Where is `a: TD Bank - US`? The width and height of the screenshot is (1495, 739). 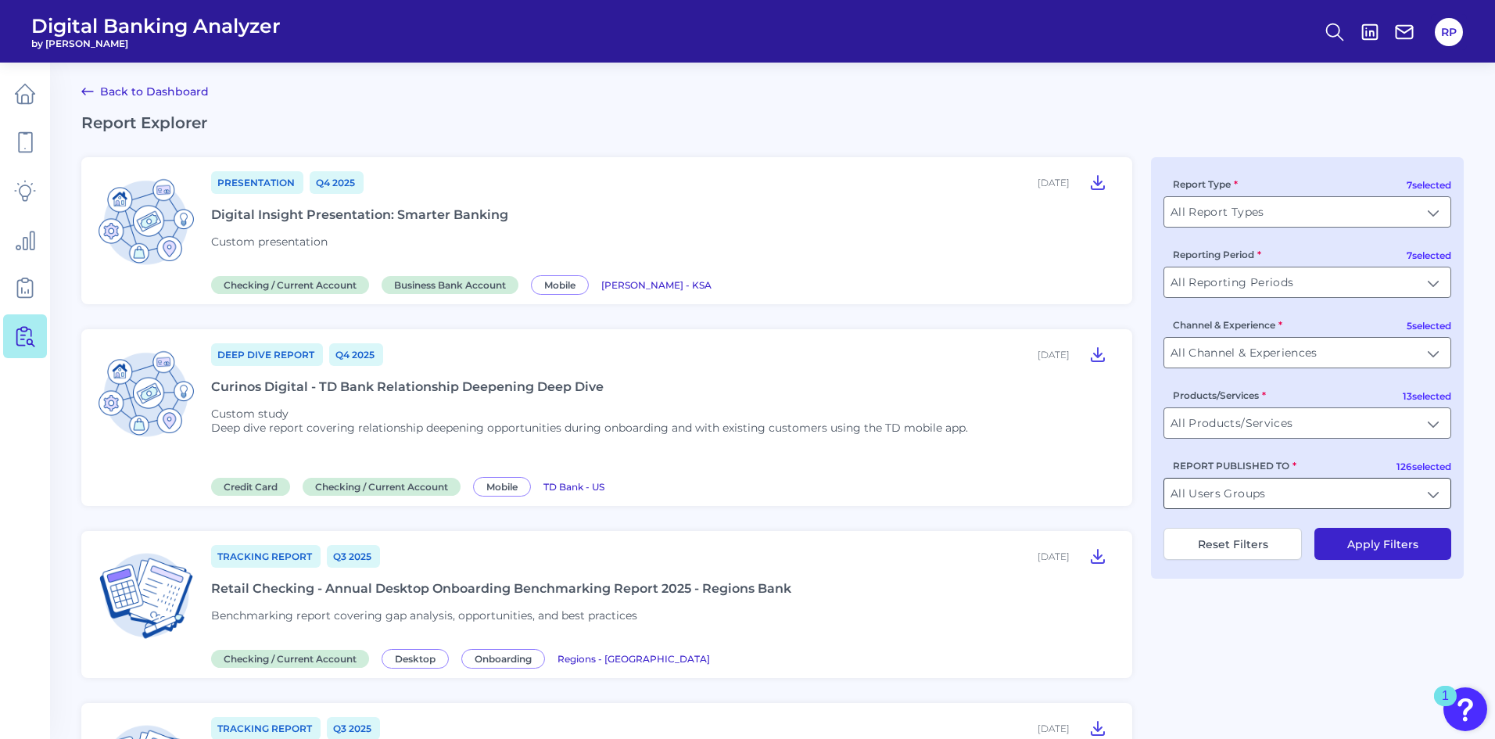
a: TD Bank - US is located at coordinates (574, 485).